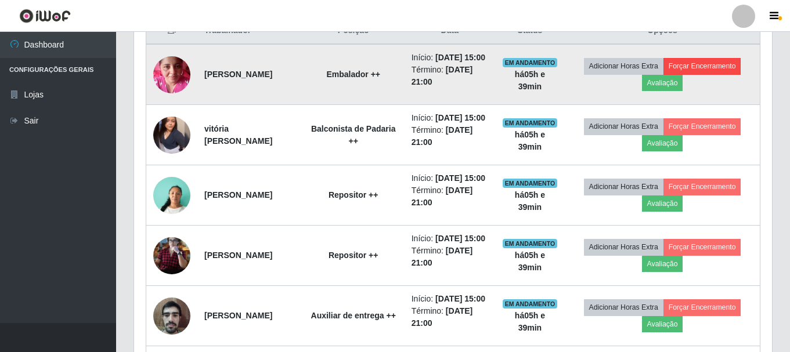 The image size is (790, 352). What do you see at coordinates (172, 316) in the screenshot?
I see `img: 1734364462584.jpeg` at bounding box center [172, 316].